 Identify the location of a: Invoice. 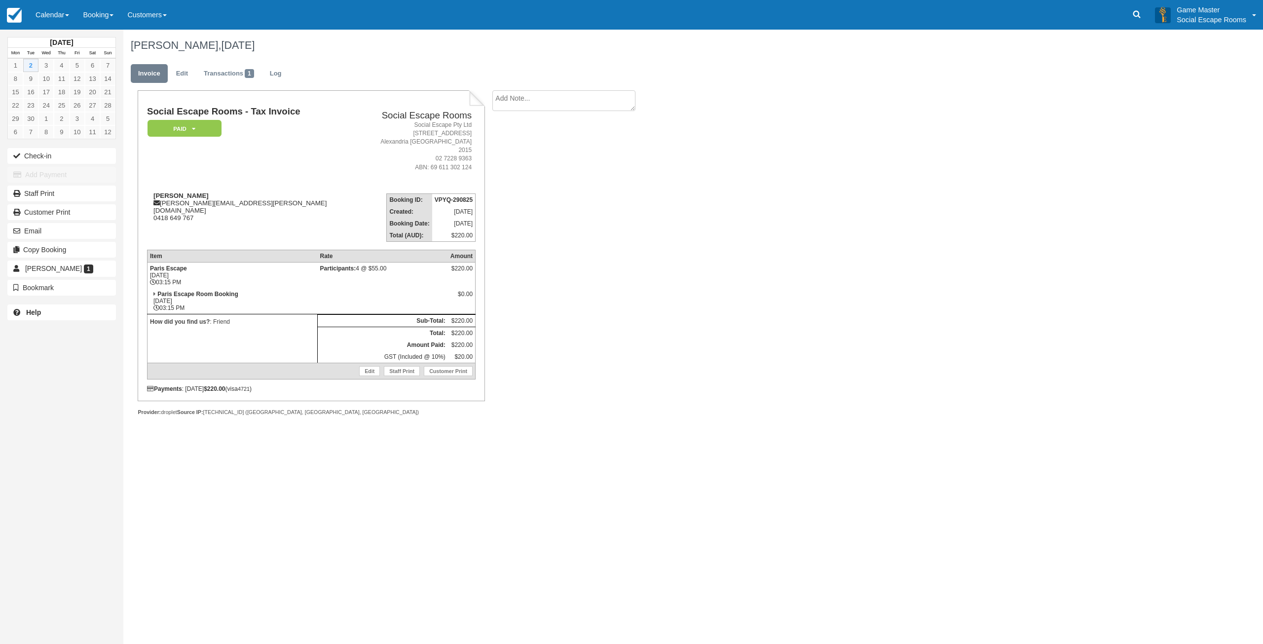
(149, 74).